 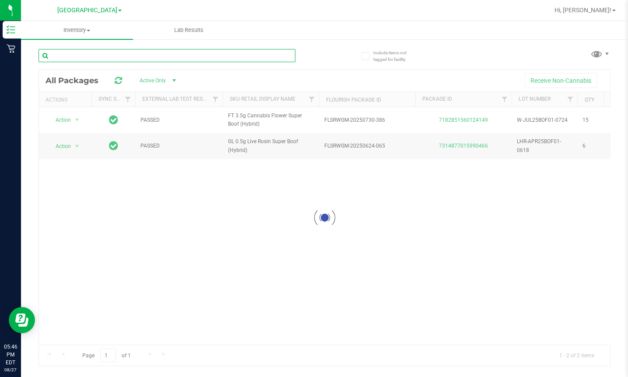 I want to click on p: 05:46 PM EDT, so click(x=11, y=354).